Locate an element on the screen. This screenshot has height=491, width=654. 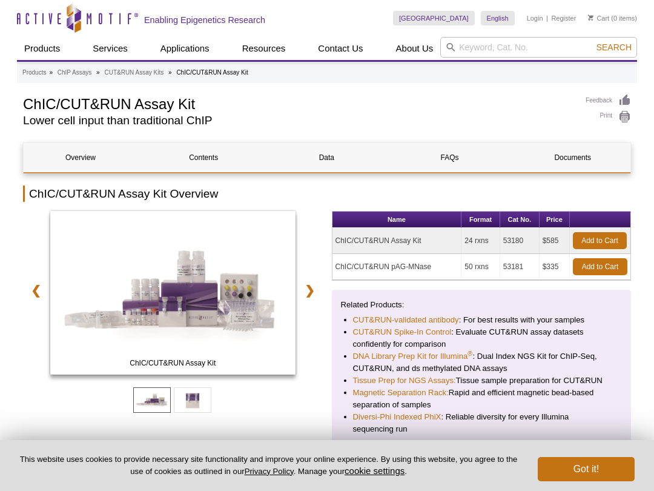
li: : Reliable diversity for every Illumina sequencing run is located at coordinates (481, 423).